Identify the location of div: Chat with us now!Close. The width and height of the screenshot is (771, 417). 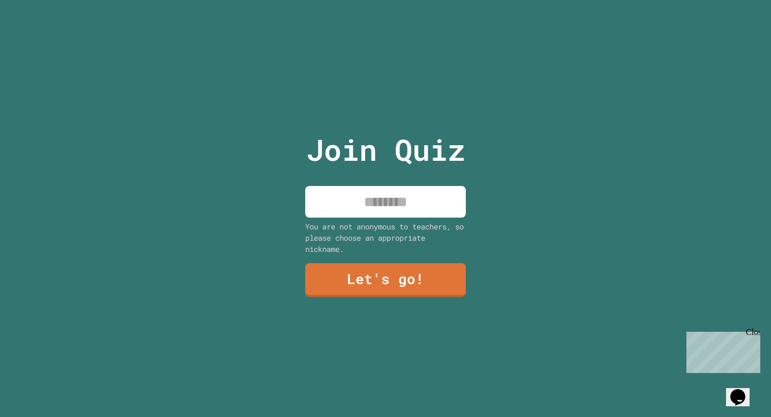
(39, 36).